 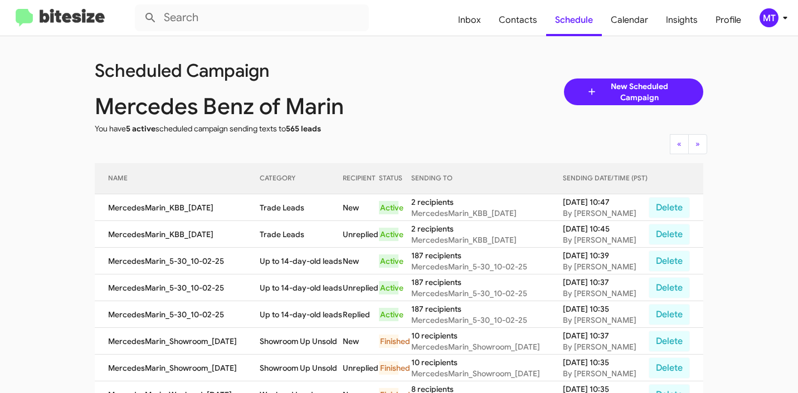 What do you see at coordinates (768, 18) in the screenshot?
I see `button: MT` at bounding box center [768, 18].